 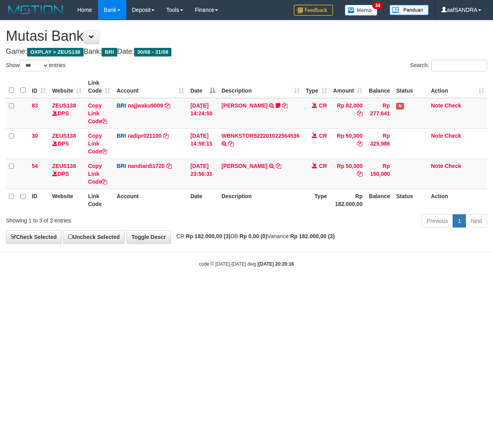 What do you see at coordinates (348, 87) in the screenshot?
I see `th: Amount: activate to sort column ascending` at bounding box center [348, 87].